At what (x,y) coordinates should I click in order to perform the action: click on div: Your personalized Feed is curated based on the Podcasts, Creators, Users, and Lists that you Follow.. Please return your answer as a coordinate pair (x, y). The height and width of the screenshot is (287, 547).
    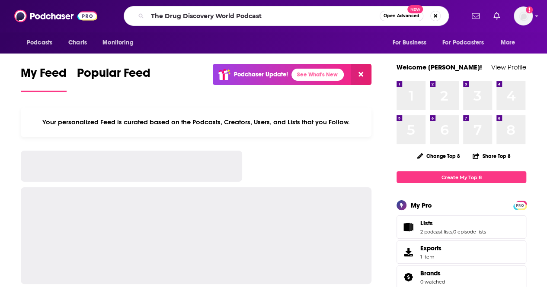
    Looking at the image, I should click on (196, 122).